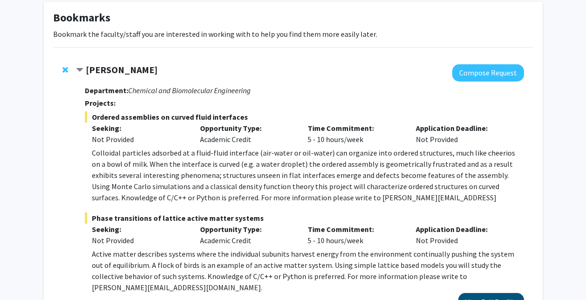 This screenshot has height=300, width=586. What do you see at coordinates (304, 218) in the screenshot?
I see `span: Phase transitions of lattice active matter systems` at bounding box center [304, 218].